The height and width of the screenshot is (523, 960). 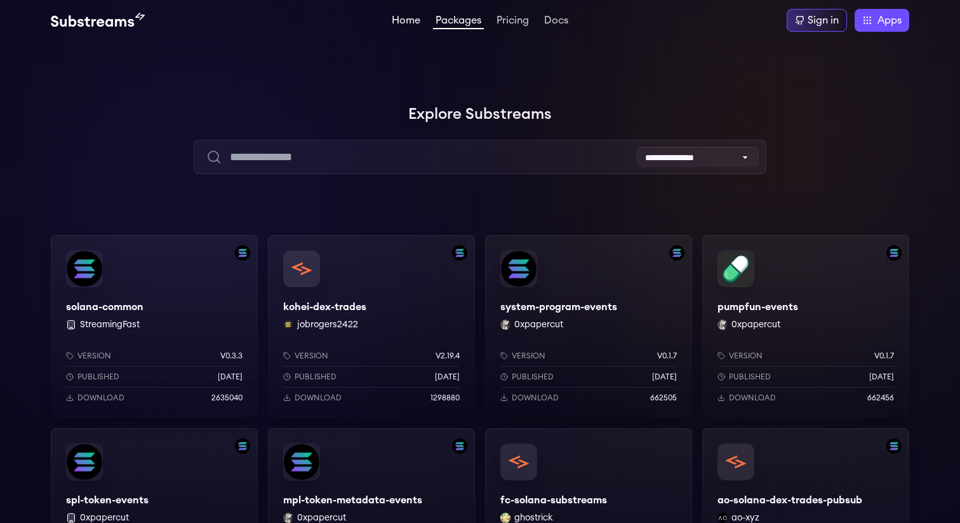 What do you see at coordinates (227, 398) in the screenshot?
I see `p: 2635040` at bounding box center [227, 398].